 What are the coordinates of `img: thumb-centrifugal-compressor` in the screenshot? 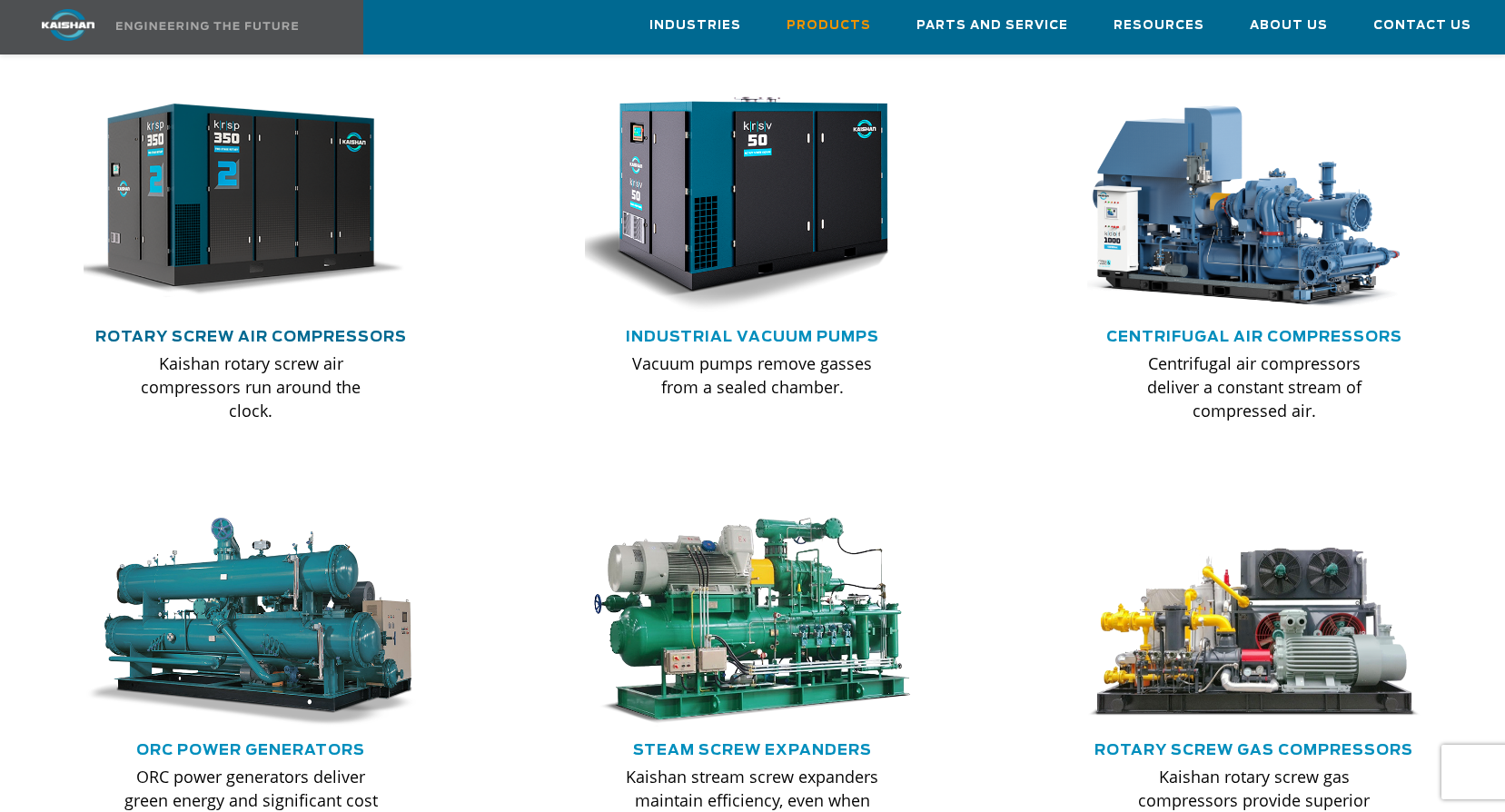 It's located at (1241, 201).